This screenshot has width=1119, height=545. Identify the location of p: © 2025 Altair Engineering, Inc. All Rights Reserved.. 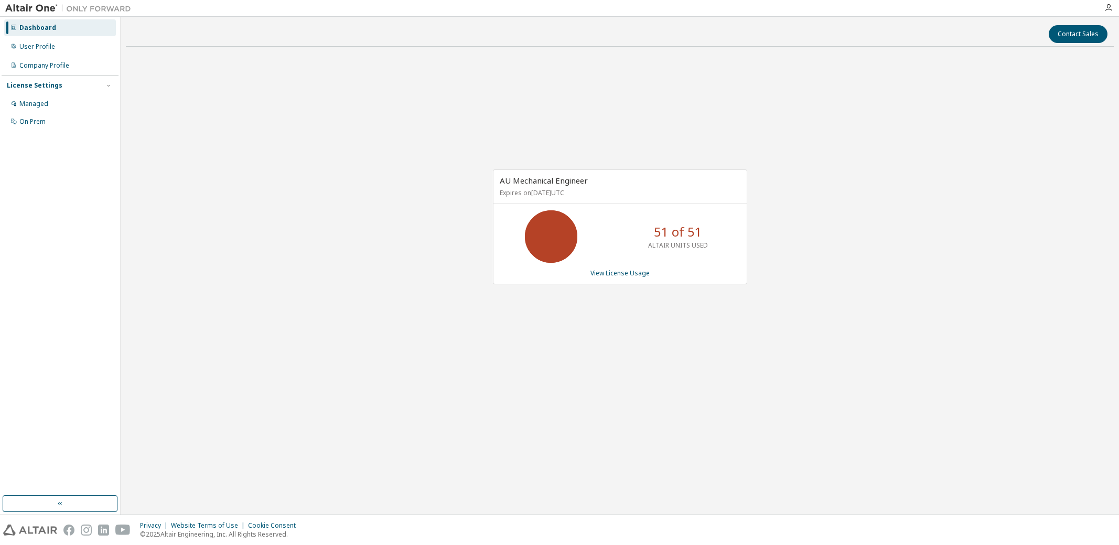
(221, 534).